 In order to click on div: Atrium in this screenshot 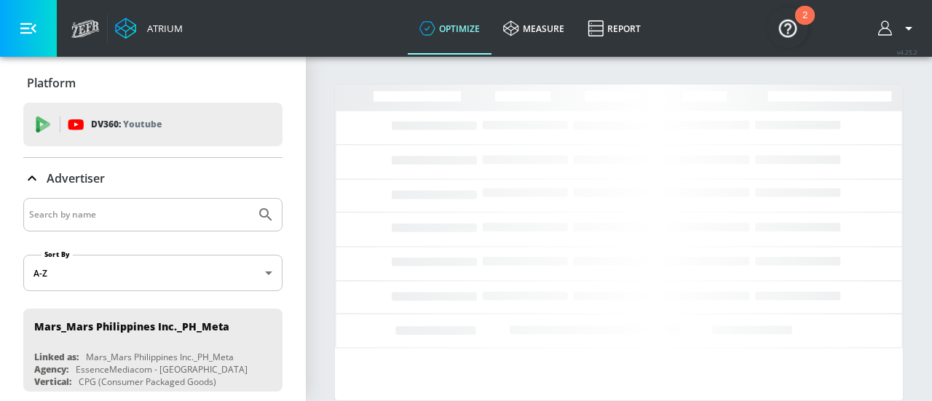, I will do `click(162, 28)`.